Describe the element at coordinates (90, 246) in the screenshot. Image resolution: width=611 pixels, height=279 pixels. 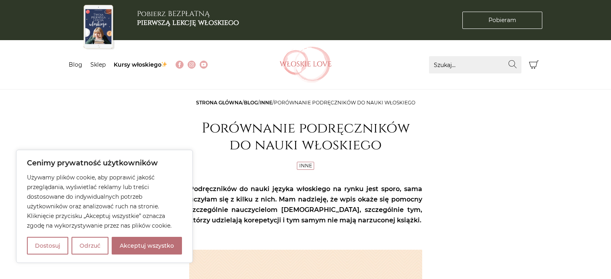
I see `button: Odrzuć` at that location.